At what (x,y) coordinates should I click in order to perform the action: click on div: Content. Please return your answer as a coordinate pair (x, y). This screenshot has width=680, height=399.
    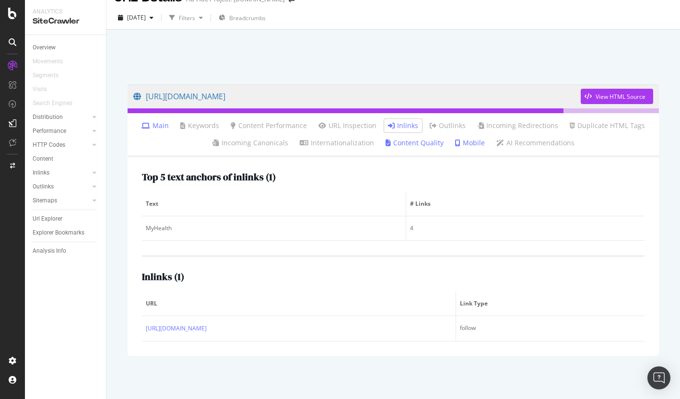
    Looking at the image, I should click on (43, 159).